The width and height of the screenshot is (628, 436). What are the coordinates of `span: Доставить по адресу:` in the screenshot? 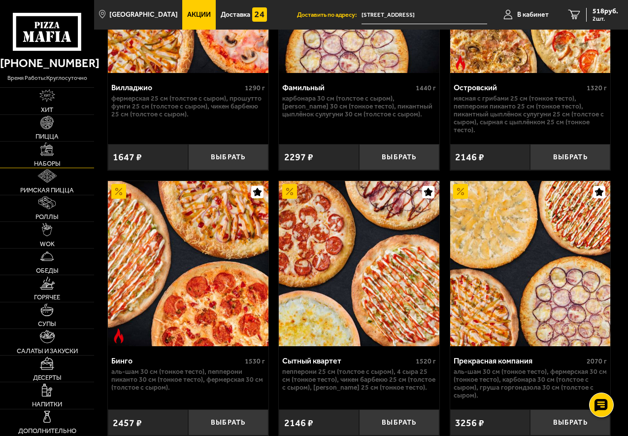 It's located at (329, 15).